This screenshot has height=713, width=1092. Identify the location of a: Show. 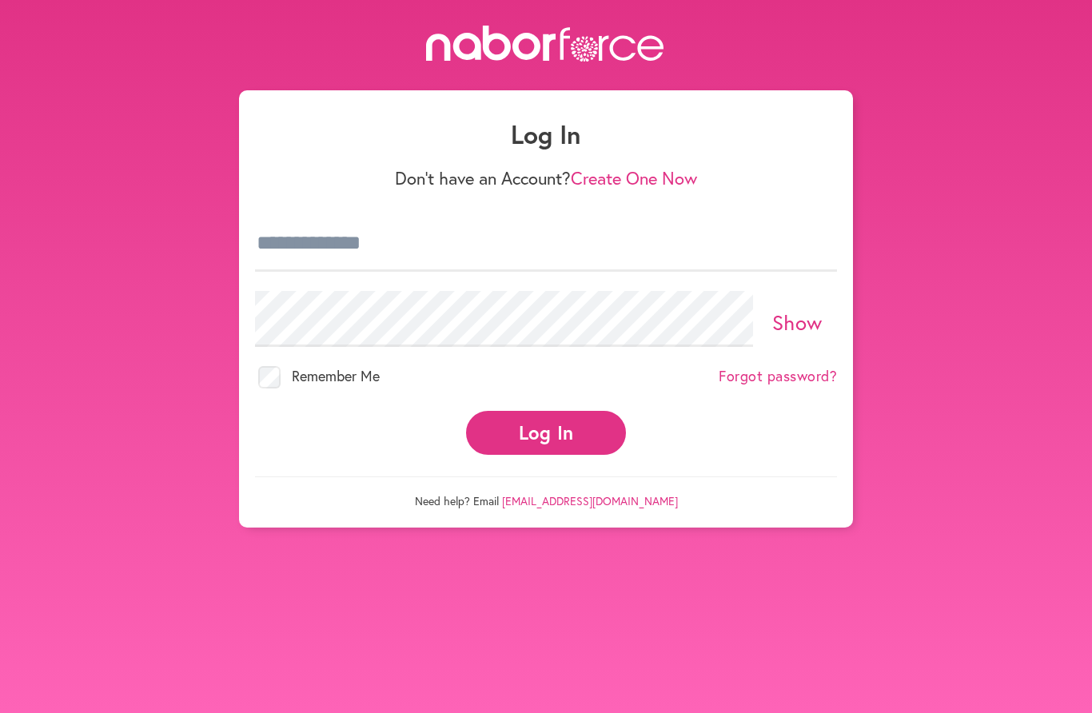
(797, 322).